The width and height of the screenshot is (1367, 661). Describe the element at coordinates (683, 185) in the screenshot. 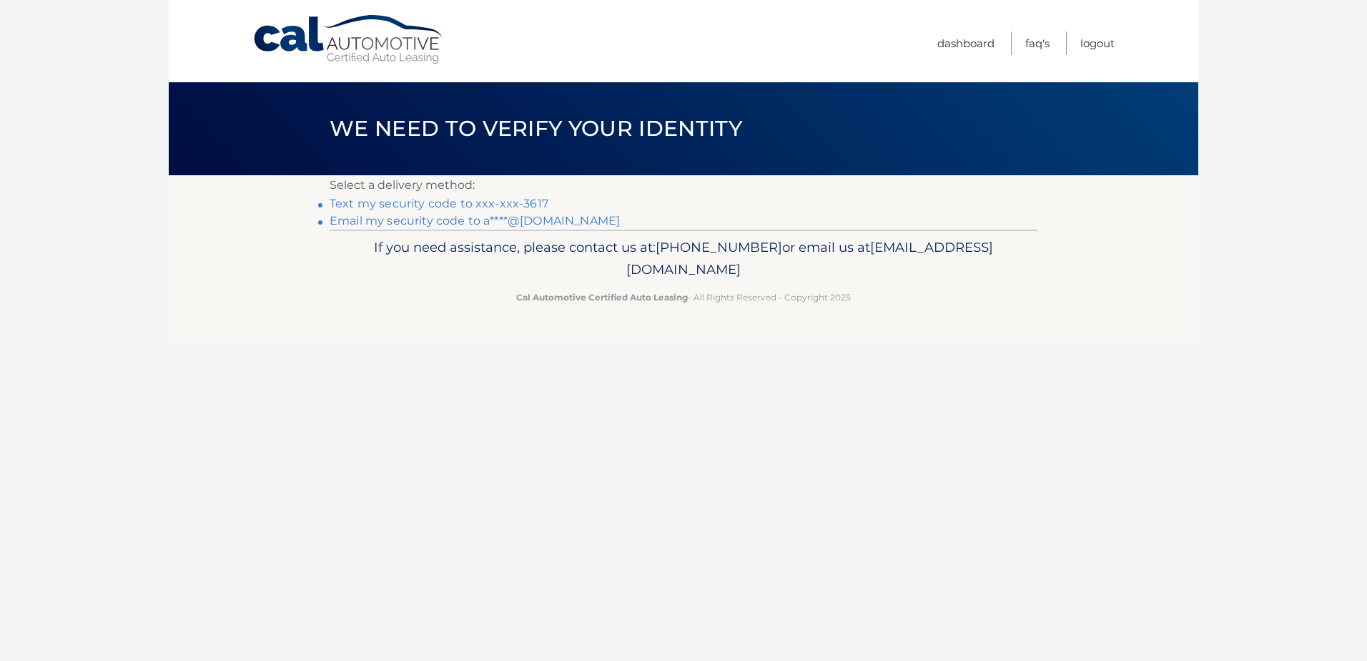

I see `p: Select a delivery method:` at that location.